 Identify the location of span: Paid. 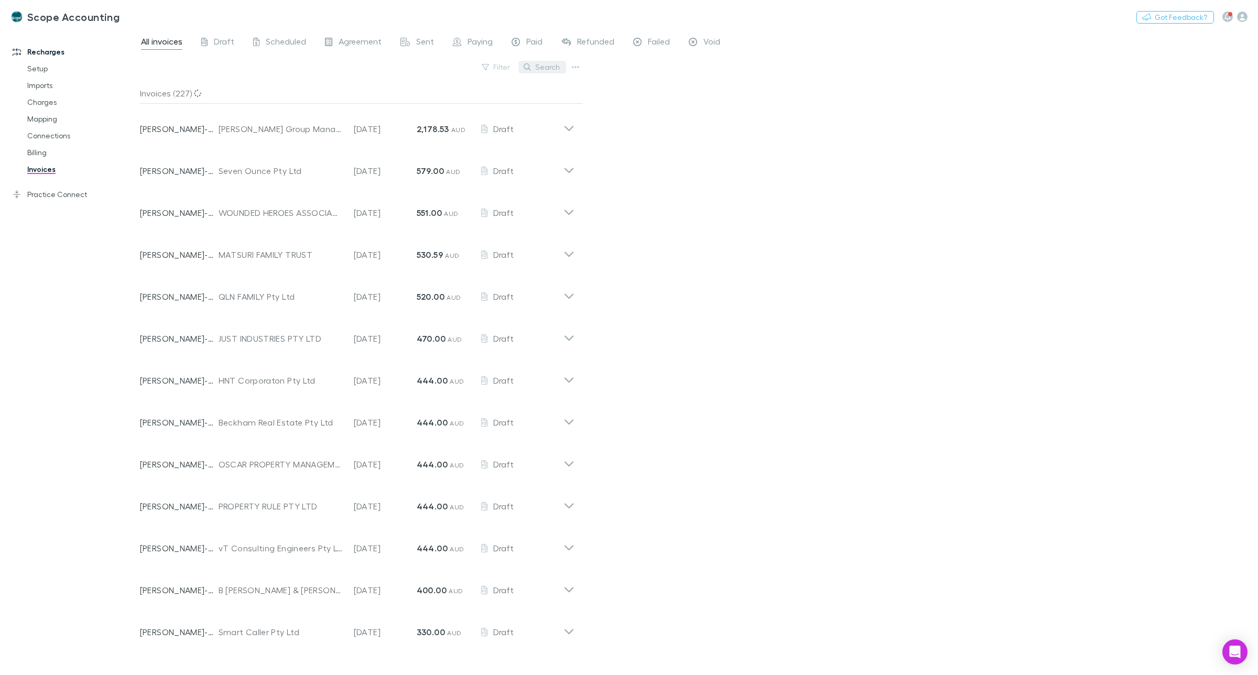
(534, 43).